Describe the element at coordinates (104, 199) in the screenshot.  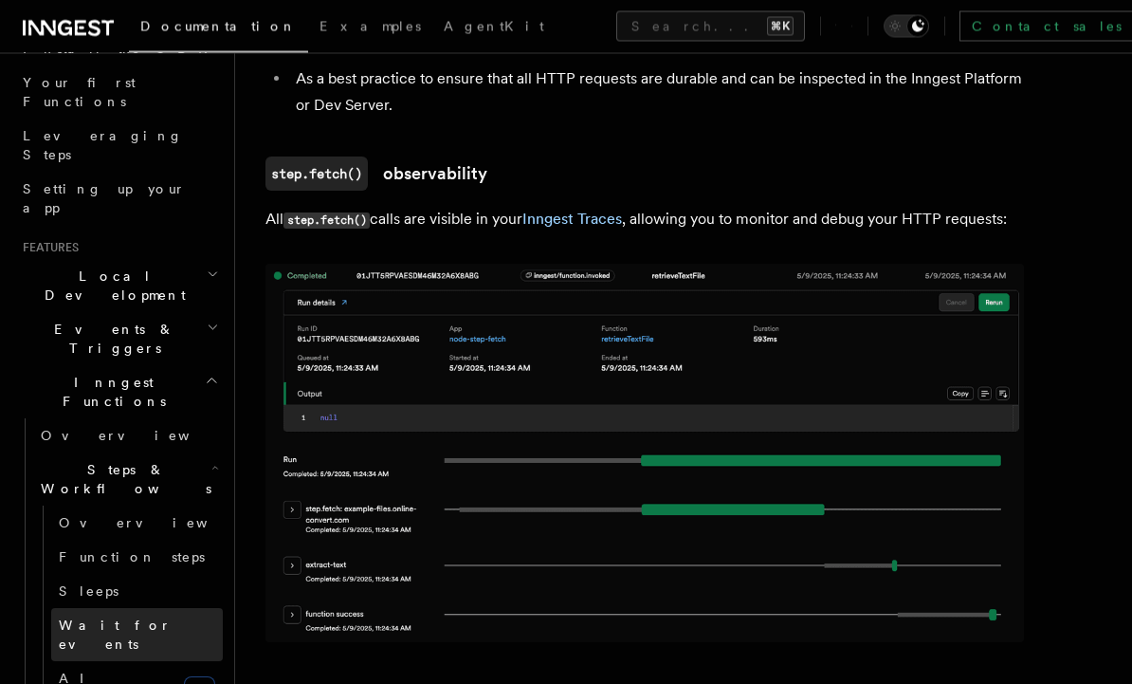
I see `span: Setting up your app` at that location.